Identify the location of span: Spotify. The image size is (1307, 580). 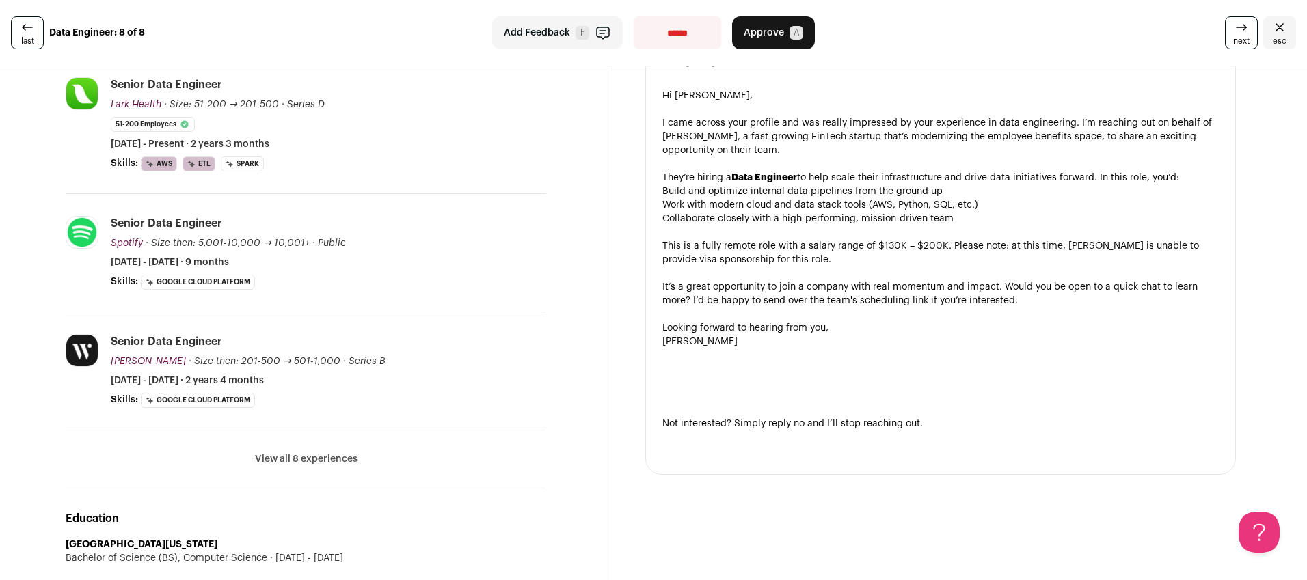
(126, 243).